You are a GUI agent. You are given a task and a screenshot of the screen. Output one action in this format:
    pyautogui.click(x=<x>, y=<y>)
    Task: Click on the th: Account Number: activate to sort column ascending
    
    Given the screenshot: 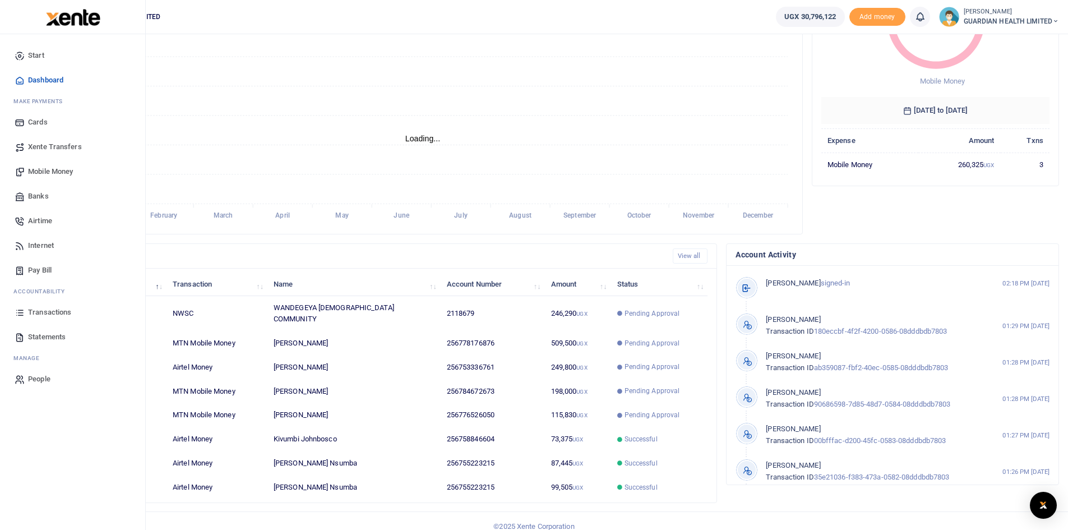 What is the action you would take?
    pyautogui.click(x=493, y=284)
    